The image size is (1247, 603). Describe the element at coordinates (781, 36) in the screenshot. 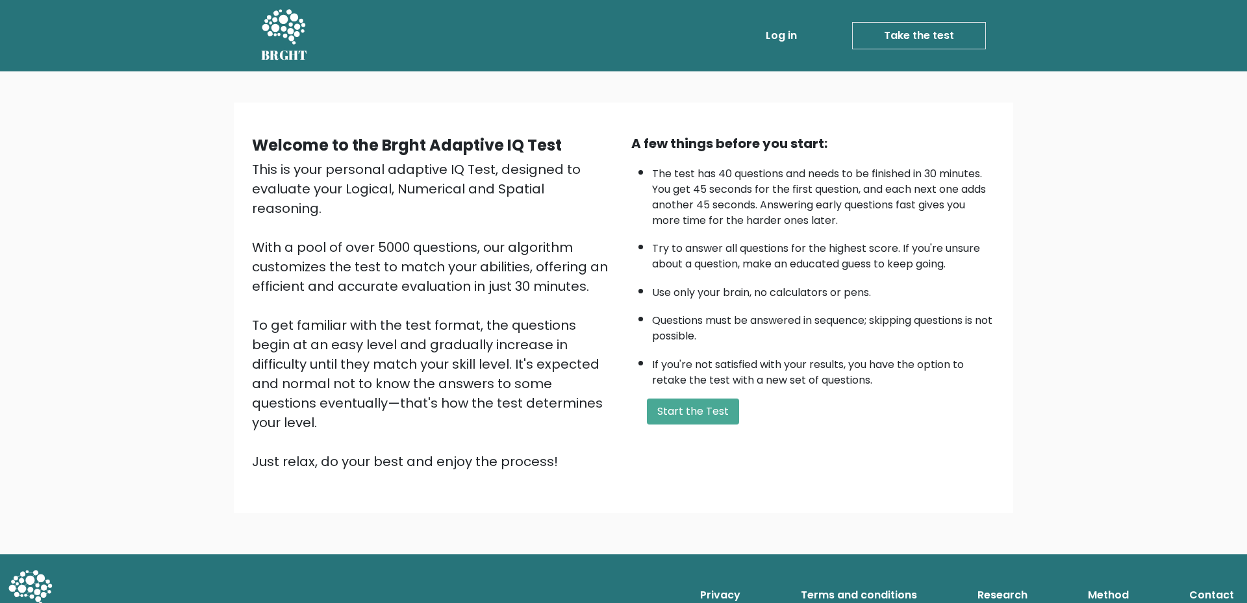

I see `a: Log in` at that location.